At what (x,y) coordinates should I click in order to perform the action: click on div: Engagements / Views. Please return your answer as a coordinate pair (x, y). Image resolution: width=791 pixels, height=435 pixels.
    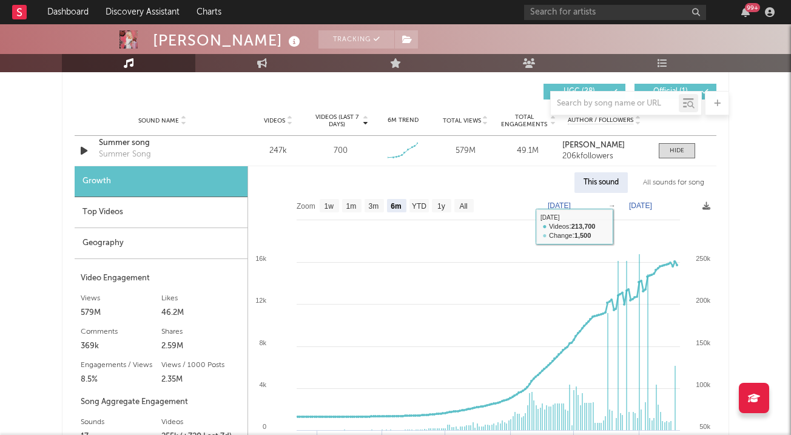
    Looking at the image, I should click on (121, 365).